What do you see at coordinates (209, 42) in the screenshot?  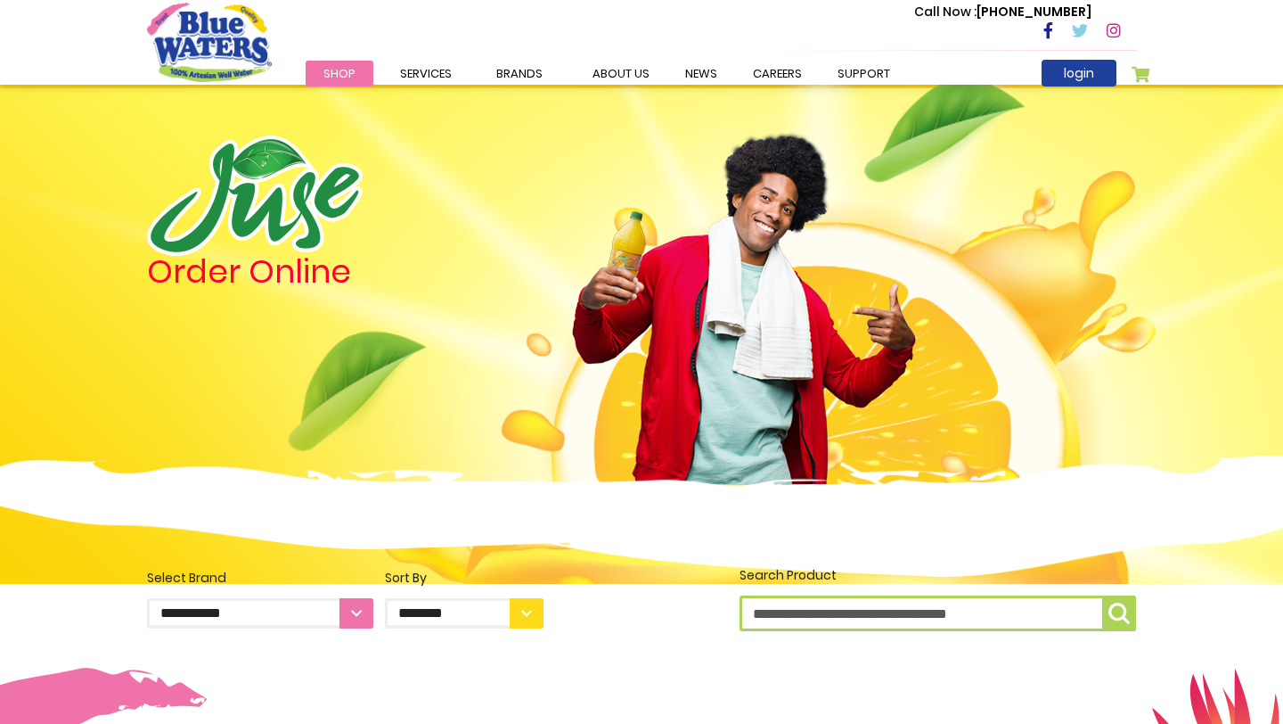 I see `a: store logo` at bounding box center [209, 42].